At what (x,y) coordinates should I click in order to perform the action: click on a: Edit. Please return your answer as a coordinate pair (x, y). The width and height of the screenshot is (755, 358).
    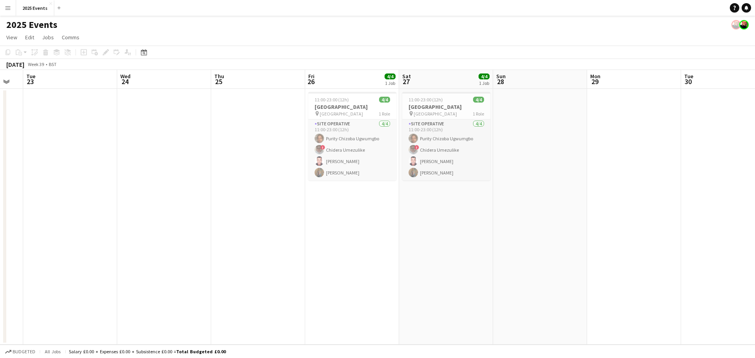
    Looking at the image, I should click on (29, 37).